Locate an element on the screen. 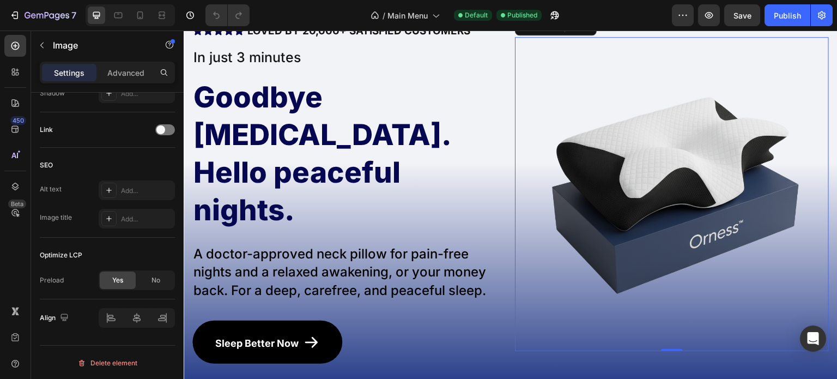 The width and height of the screenshot is (837, 379). span: Save is located at coordinates (742, 15).